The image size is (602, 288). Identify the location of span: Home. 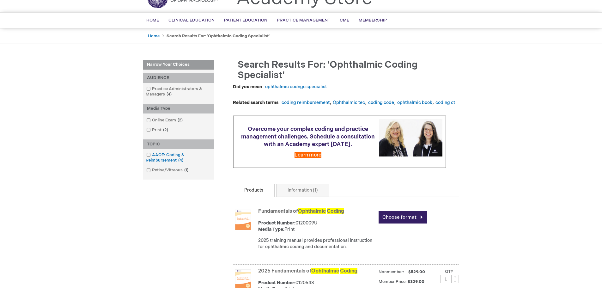
(153, 20).